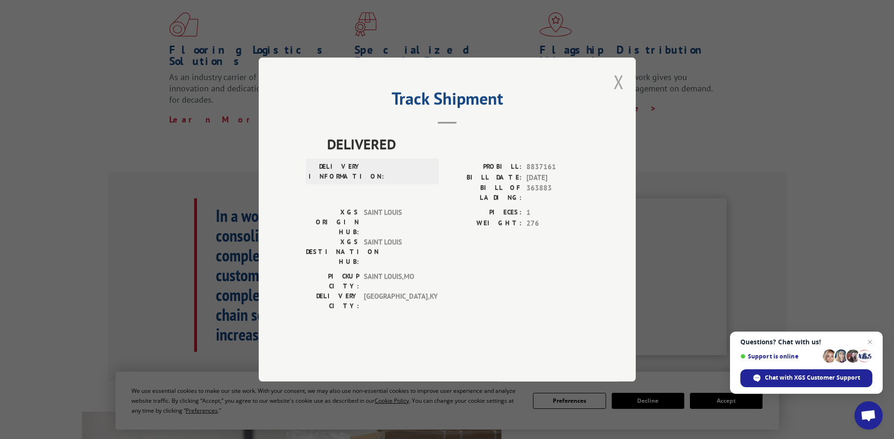 This screenshot has width=894, height=439. Describe the element at coordinates (557, 193) in the screenshot. I see `span: 363883` at that location.